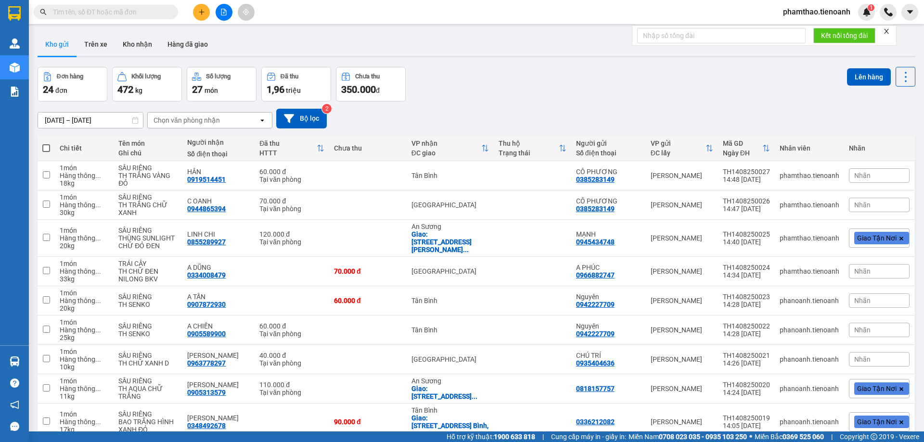 This screenshot has width=924, height=442. Describe the element at coordinates (72, 84) in the screenshot. I see `button: Đơn hàng24đơn` at that location.